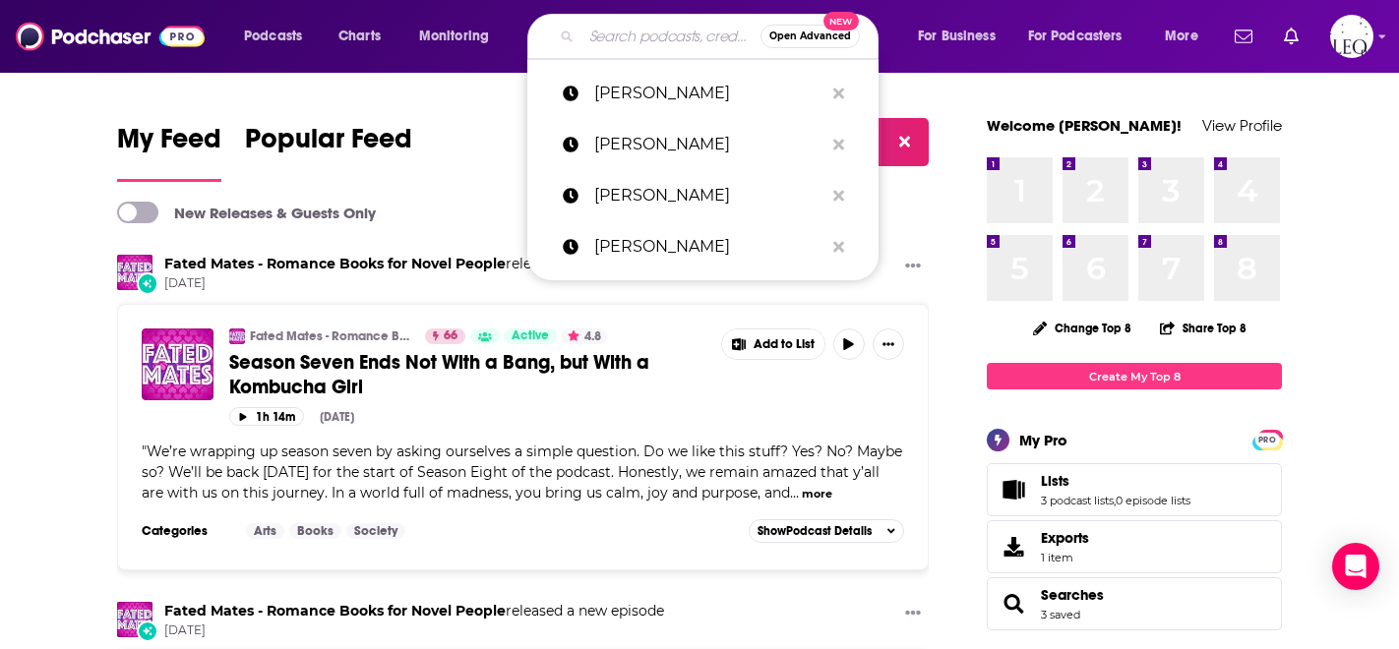  I want to click on img: Podchaser - Follow, Share and Rate Podcasts, so click(110, 36).